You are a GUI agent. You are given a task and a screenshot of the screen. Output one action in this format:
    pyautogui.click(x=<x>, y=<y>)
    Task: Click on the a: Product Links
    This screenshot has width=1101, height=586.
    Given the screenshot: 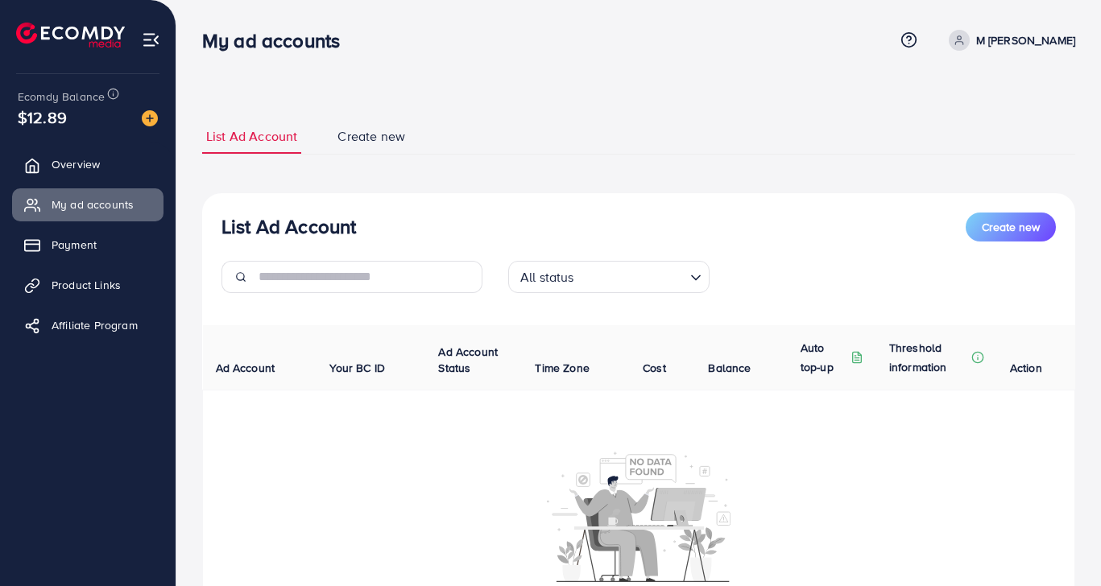 What is the action you would take?
    pyautogui.click(x=88, y=285)
    